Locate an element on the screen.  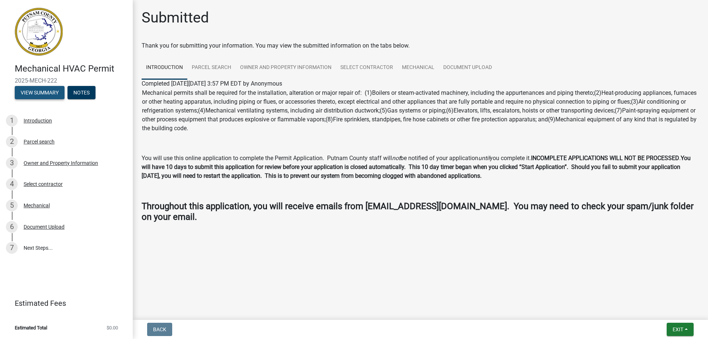
button: Back is located at coordinates (160, 329).